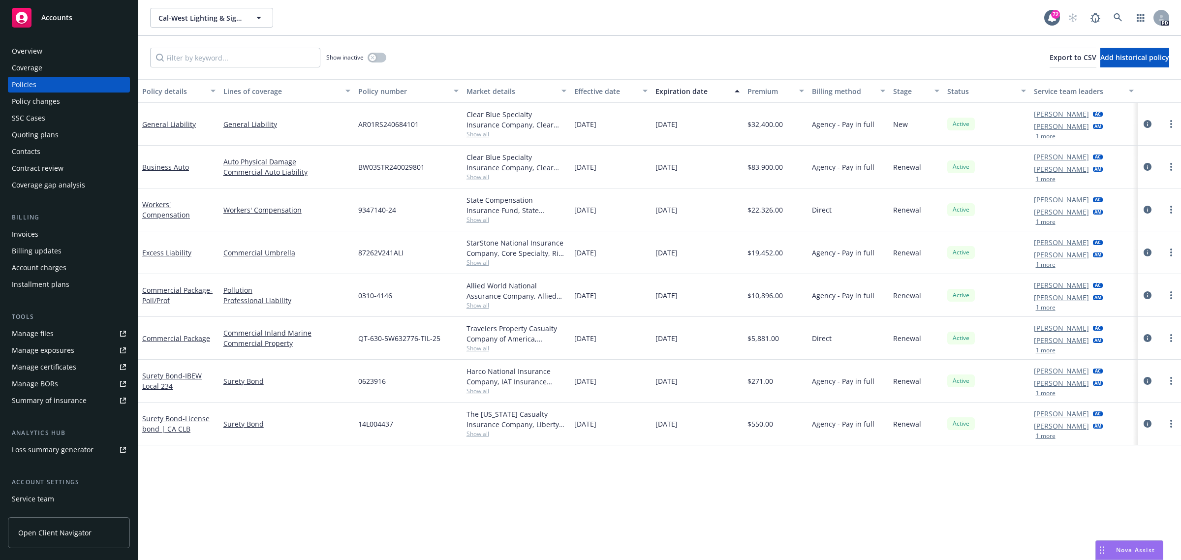 Image resolution: width=1181 pixels, height=560 pixels. What do you see at coordinates (287, 333) in the screenshot?
I see `a: Commercial Inland Marine` at bounding box center [287, 333].